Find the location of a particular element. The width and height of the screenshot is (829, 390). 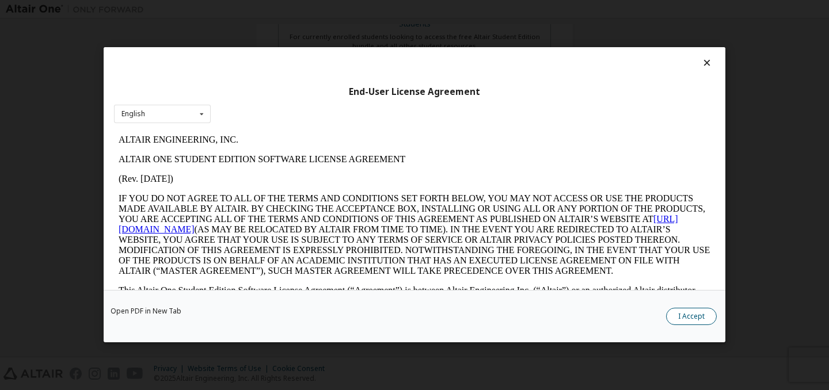

a: Open PDF in New Tab is located at coordinates (146, 312).